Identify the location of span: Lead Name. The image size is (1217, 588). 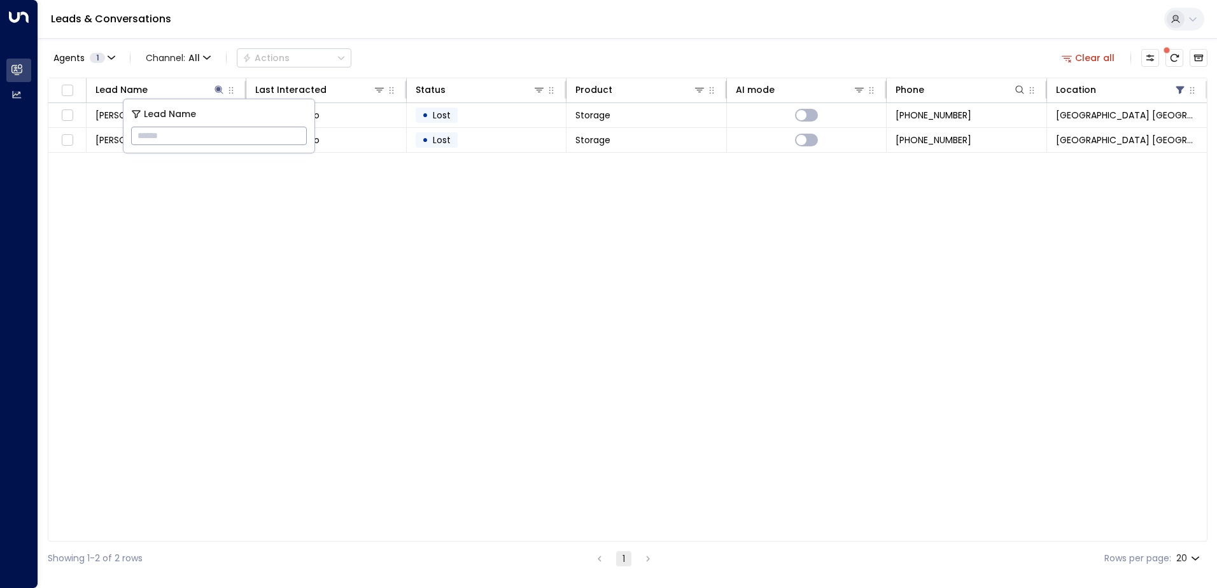
(170, 114).